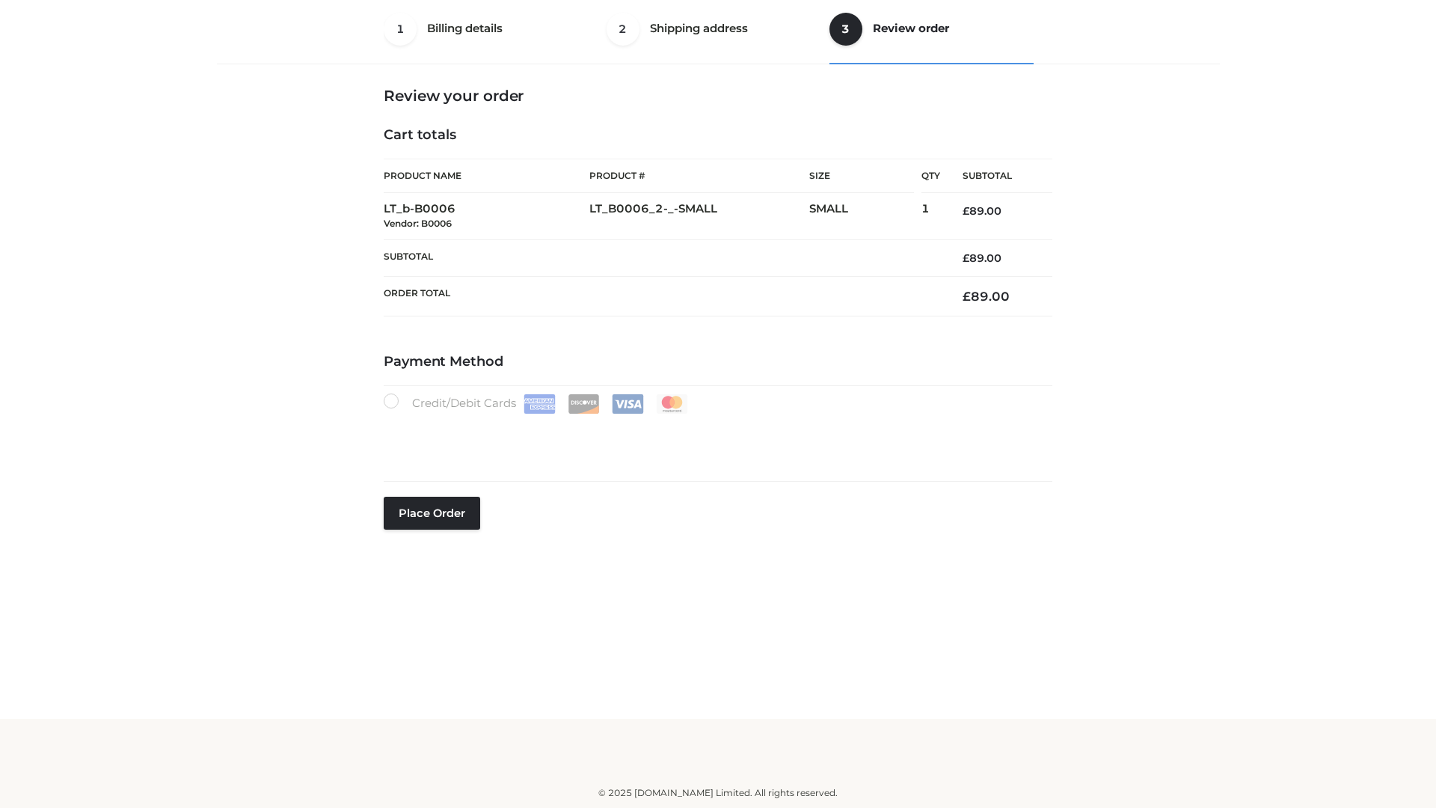  What do you see at coordinates (672, 404) in the screenshot?
I see `img: Mastercard` at bounding box center [672, 404].